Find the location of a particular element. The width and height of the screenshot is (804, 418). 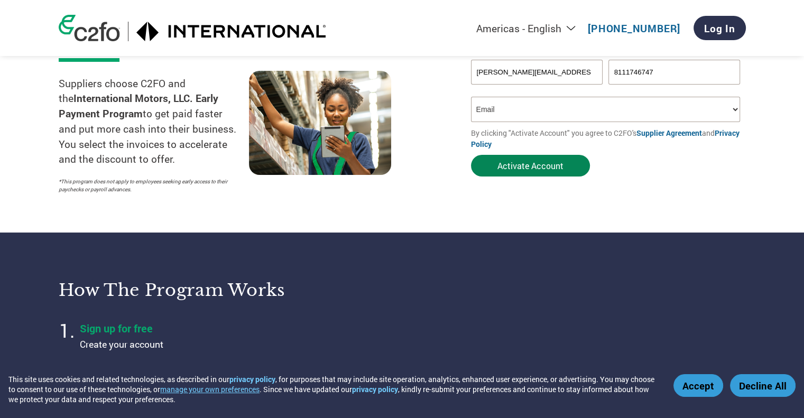

div: Inavlid Phone Number is located at coordinates (675, 89).